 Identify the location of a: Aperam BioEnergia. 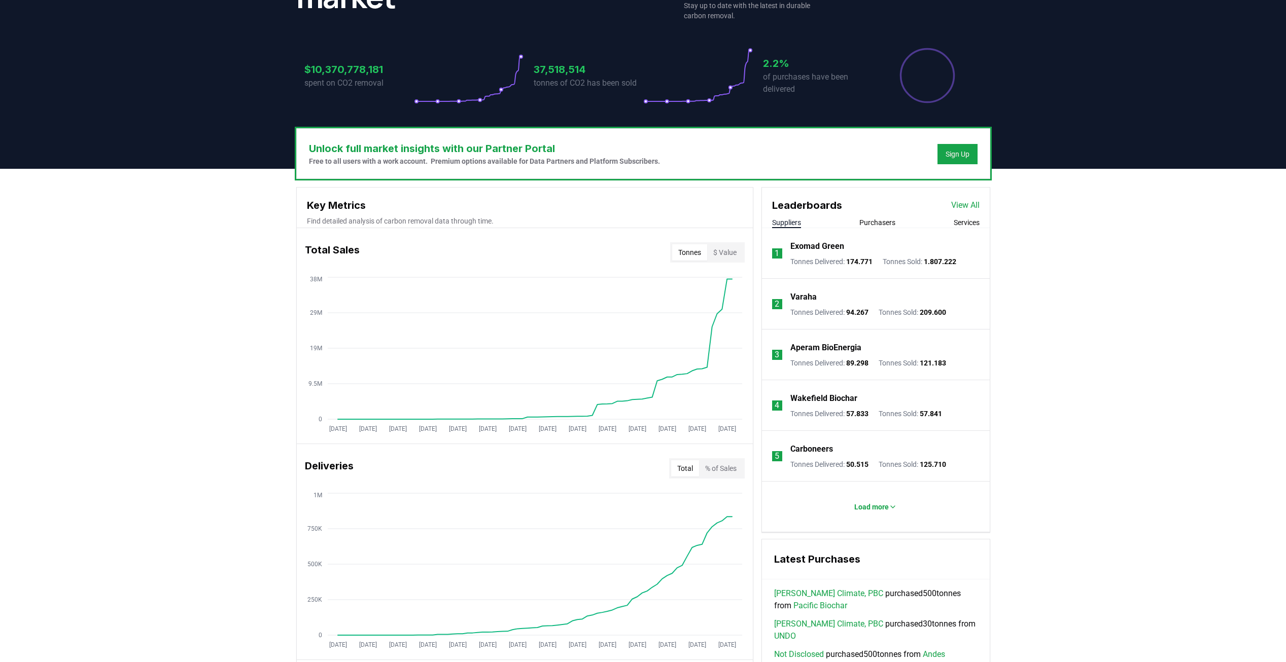
(826, 348).